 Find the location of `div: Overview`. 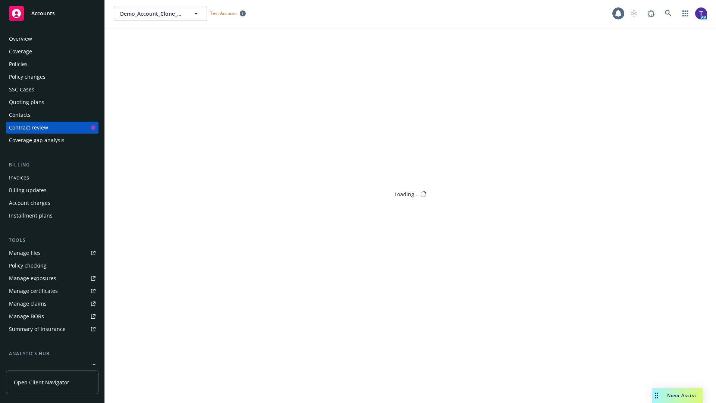

div: Overview is located at coordinates (21, 39).